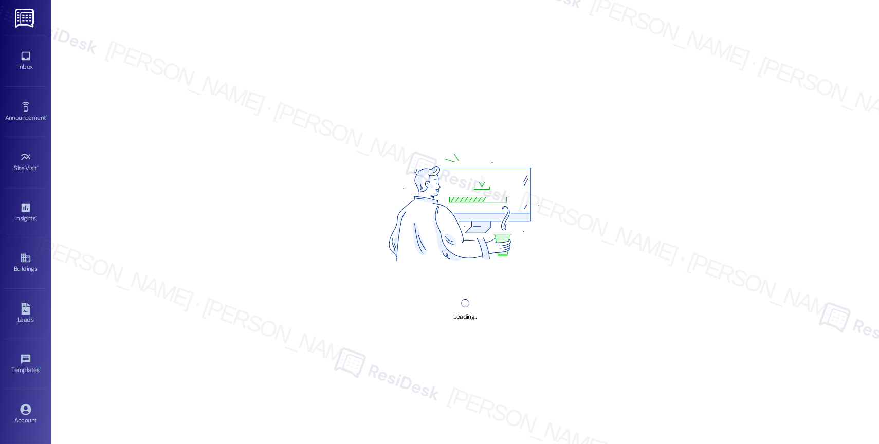 Image resolution: width=879 pixels, height=444 pixels. Describe the element at coordinates (26, 61) in the screenshot. I see `a: Inbox` at that location.